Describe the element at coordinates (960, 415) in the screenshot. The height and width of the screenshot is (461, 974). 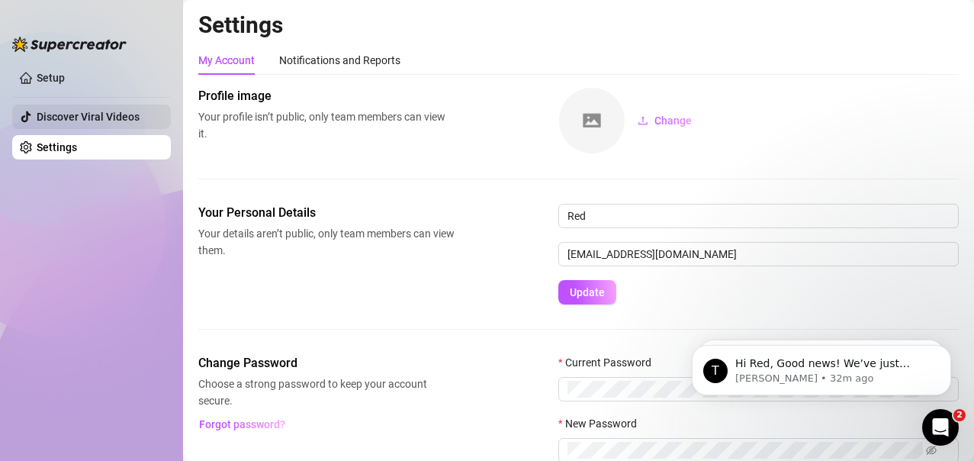
I see `span: 2` at that location.